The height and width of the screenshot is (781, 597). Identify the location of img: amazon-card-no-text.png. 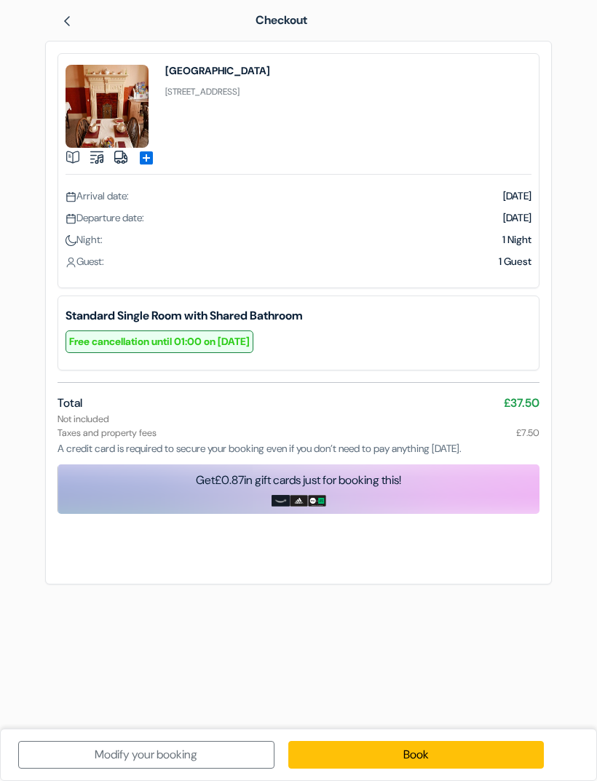
(280, 501).